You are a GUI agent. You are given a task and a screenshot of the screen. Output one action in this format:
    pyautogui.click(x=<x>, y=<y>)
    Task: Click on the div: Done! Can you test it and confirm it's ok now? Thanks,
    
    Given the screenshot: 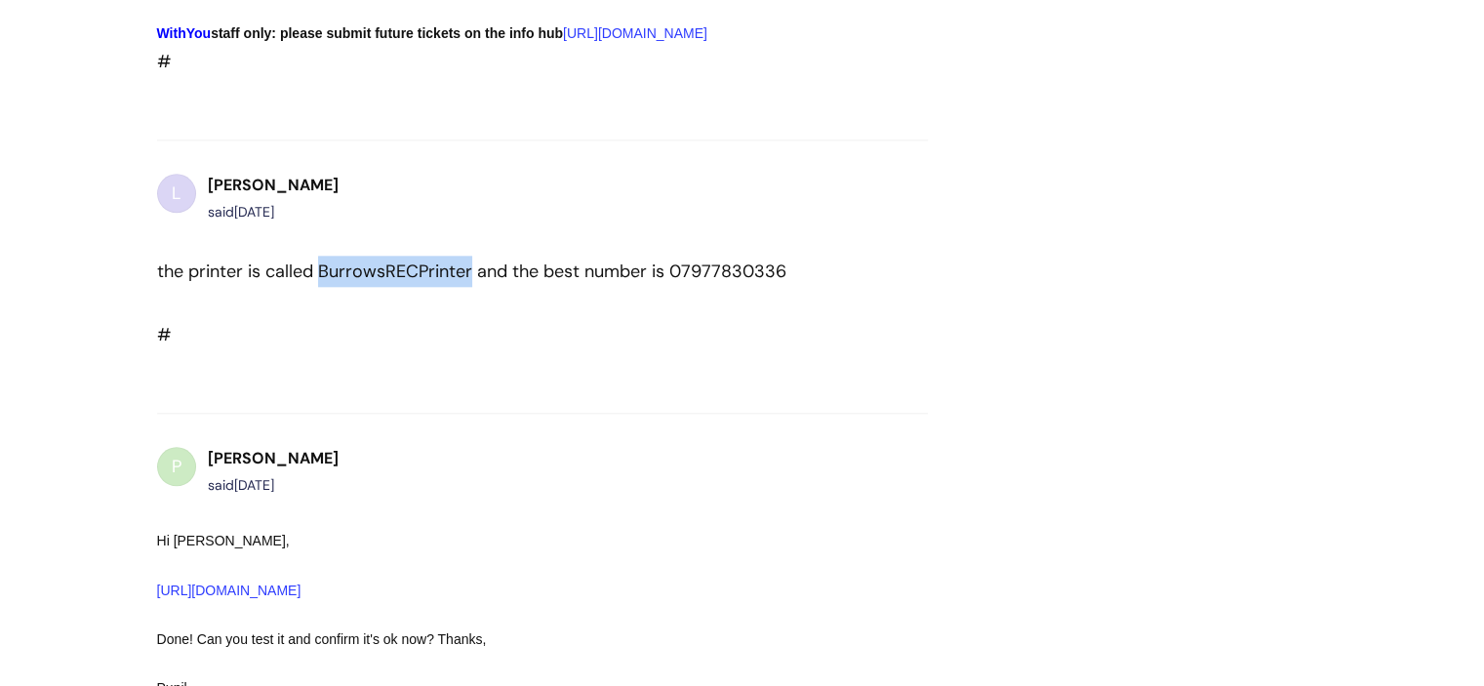 What is the action you would take?
    pyautogui.click(x=507, y=639)
    